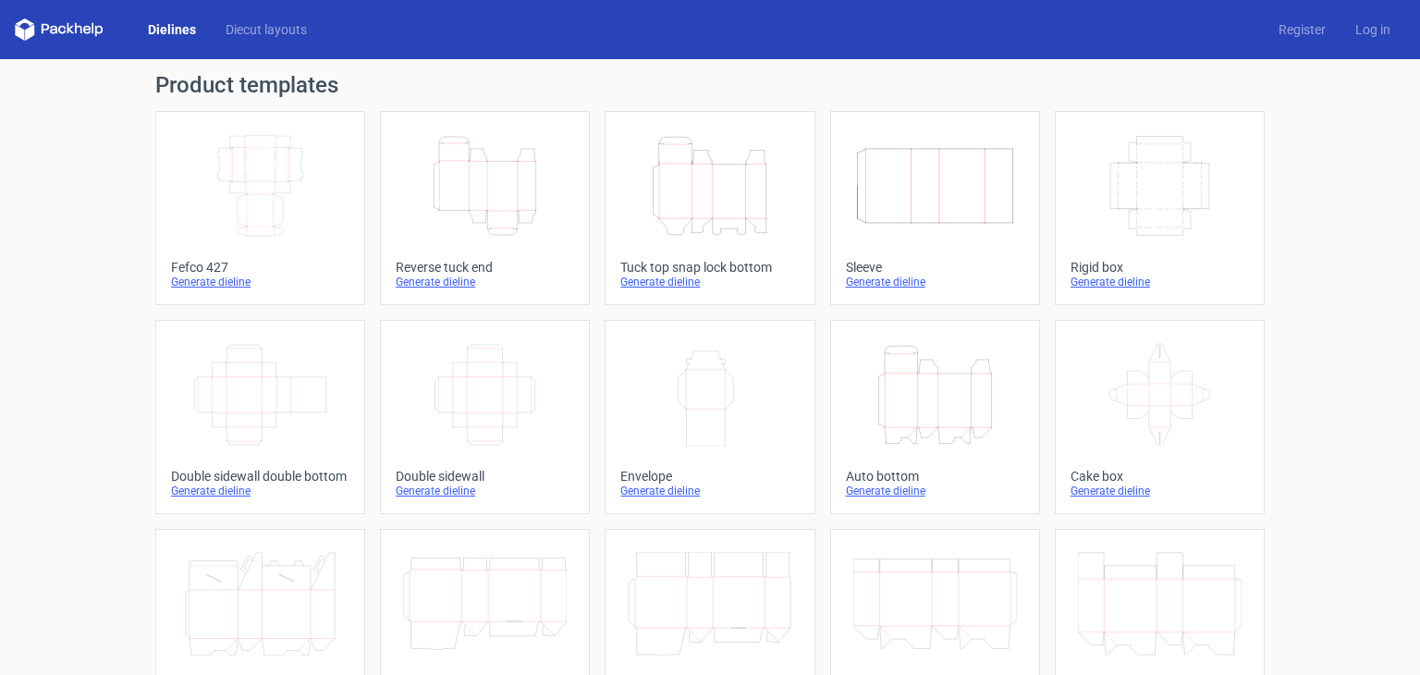  Describe the element at coordinates (260, 267) in the screenshot. I see `div: Fefco 427` at that location.